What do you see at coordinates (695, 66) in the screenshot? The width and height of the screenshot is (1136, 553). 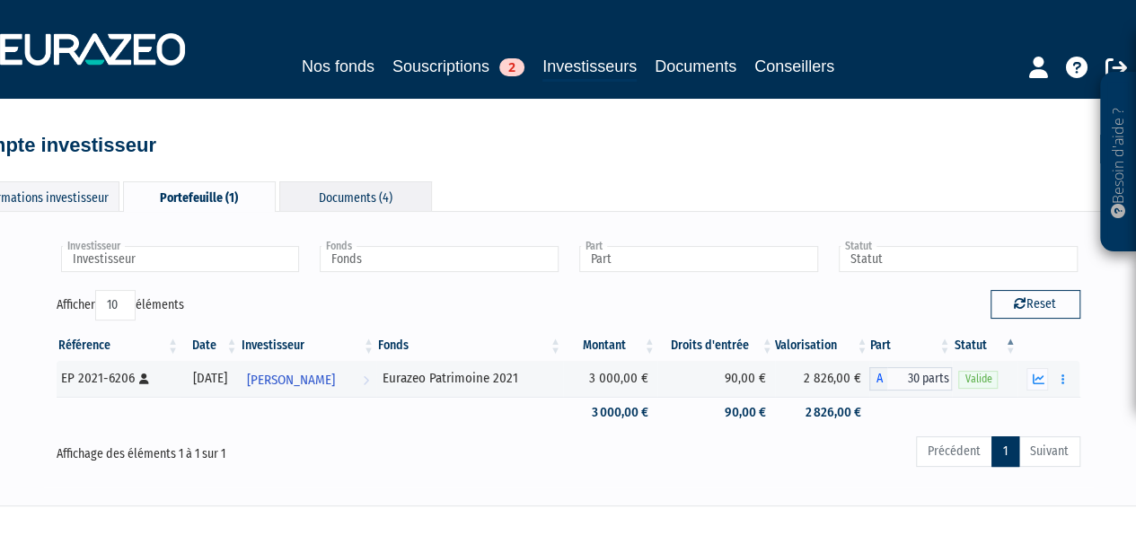 I see `a: Documents` at bounding box center [695, 66].